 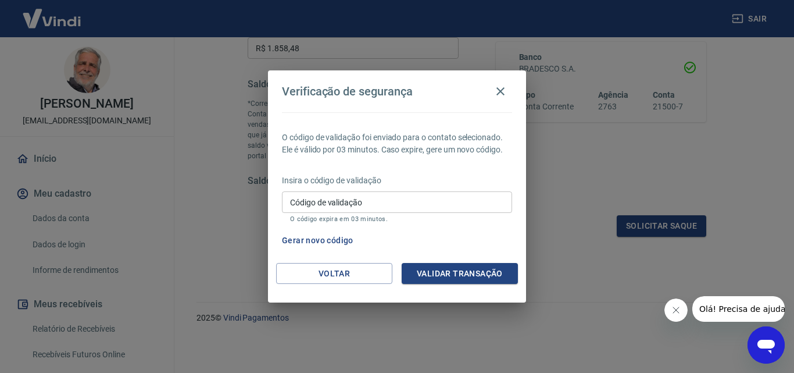 I want to click on p: O código de validação foi enviado para o contato selecionado. Ele é válido por 03 minutos. Caso e..., so click(x=397, y=144).